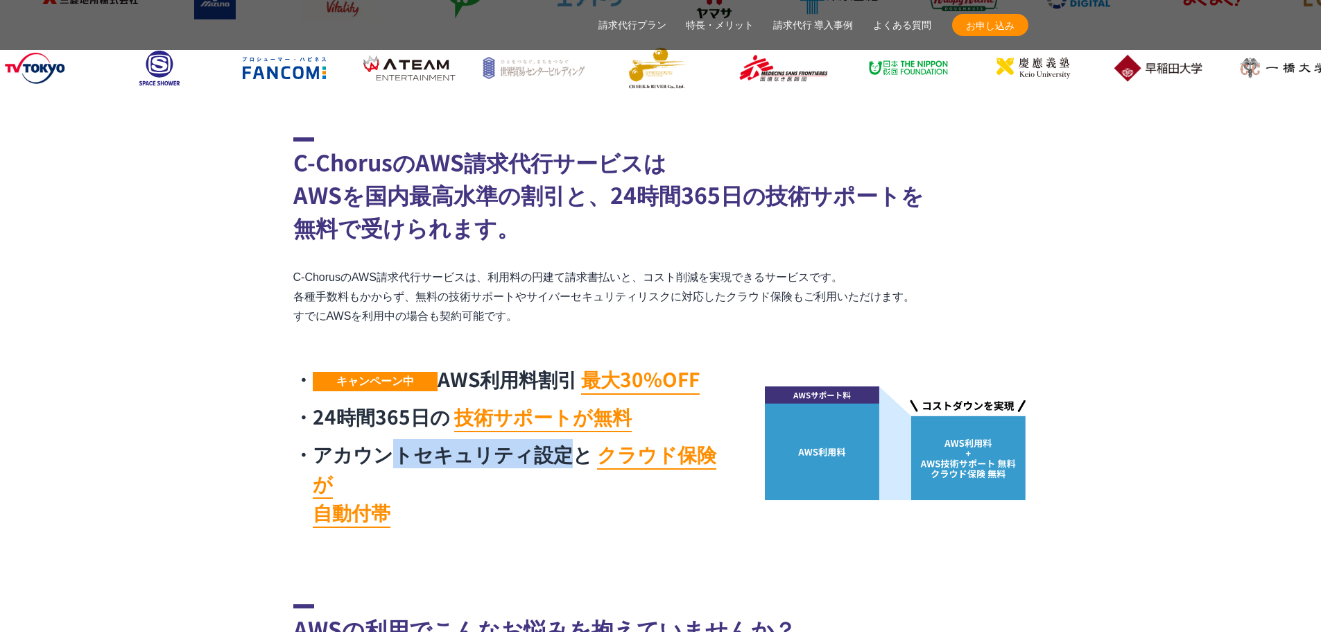 The image size is (1321, 632). What do you see at coordinates (512, 416) in the screenshot?
I see `li: 24時間365日の` at bounding box center [512, 416].